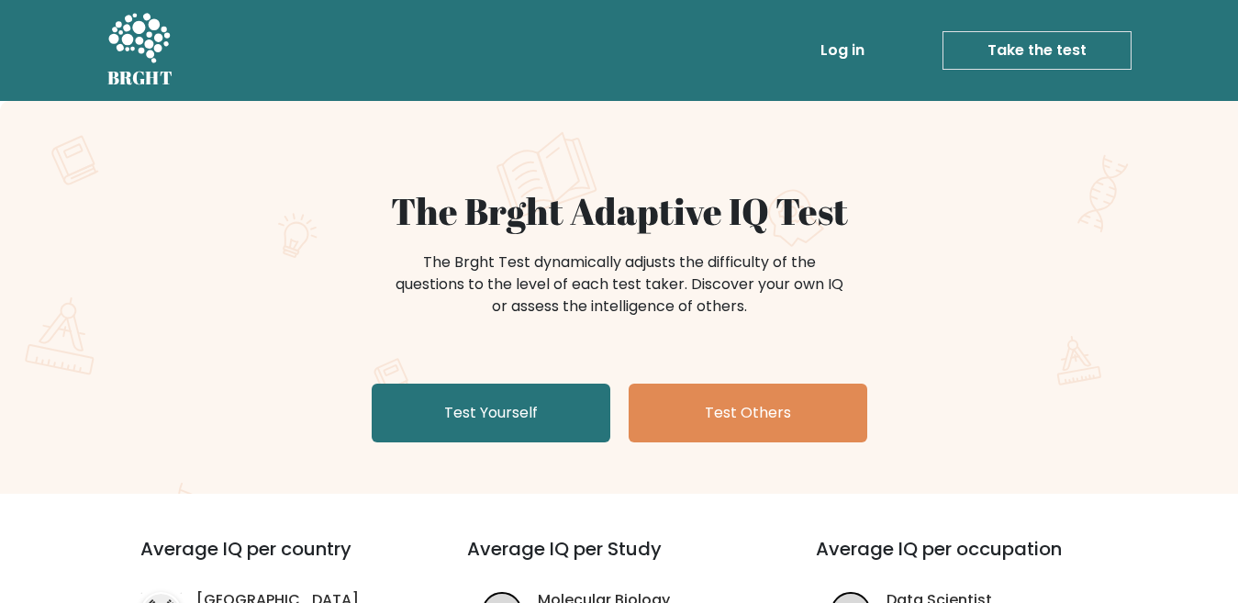 The height and width of the screenshot is (603, 1238). I want to click on a: Take the test, so click(1037, 50).